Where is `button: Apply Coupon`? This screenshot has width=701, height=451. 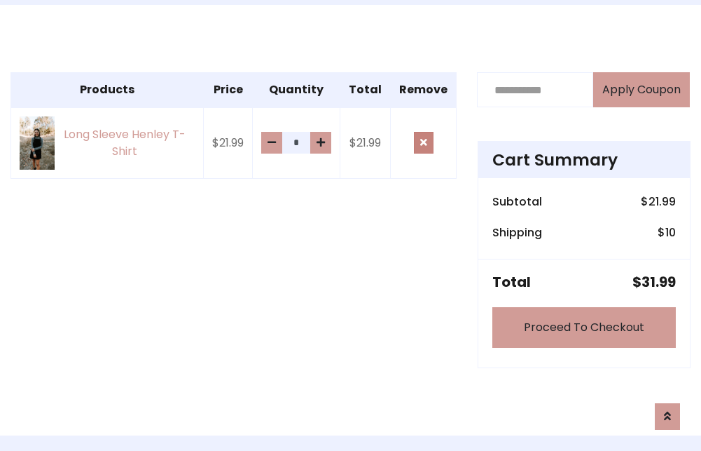
button: Apply Coupon is located at coordinates (642, 90).